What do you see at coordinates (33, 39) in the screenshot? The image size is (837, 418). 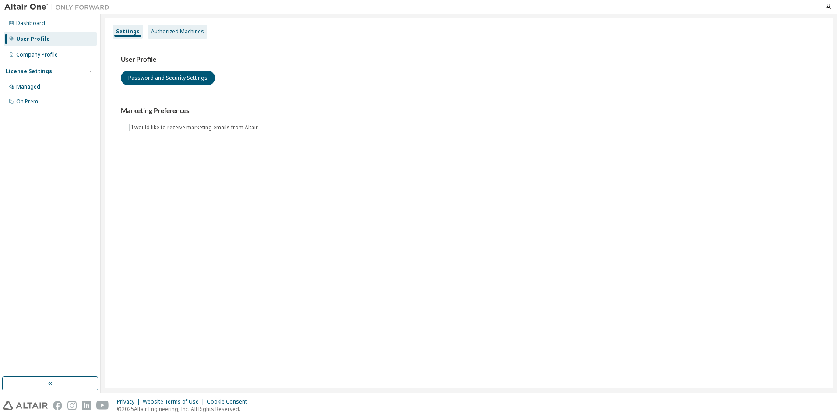 I see `div: User Profile` at bounding box center [33, 39].